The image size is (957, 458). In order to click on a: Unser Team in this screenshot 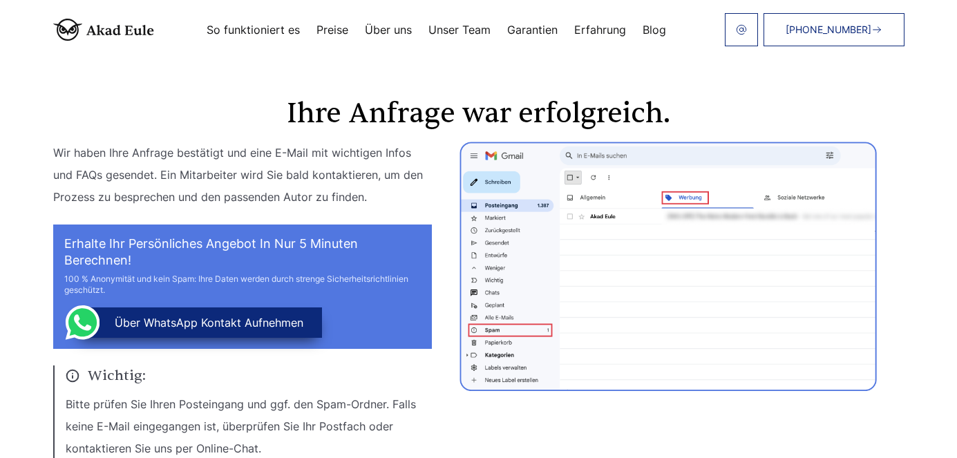, I will do `click(459, 30)`.